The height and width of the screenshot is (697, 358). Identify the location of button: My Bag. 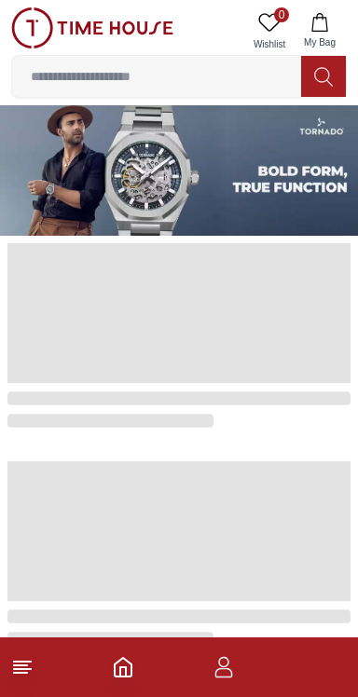
(320, 31).